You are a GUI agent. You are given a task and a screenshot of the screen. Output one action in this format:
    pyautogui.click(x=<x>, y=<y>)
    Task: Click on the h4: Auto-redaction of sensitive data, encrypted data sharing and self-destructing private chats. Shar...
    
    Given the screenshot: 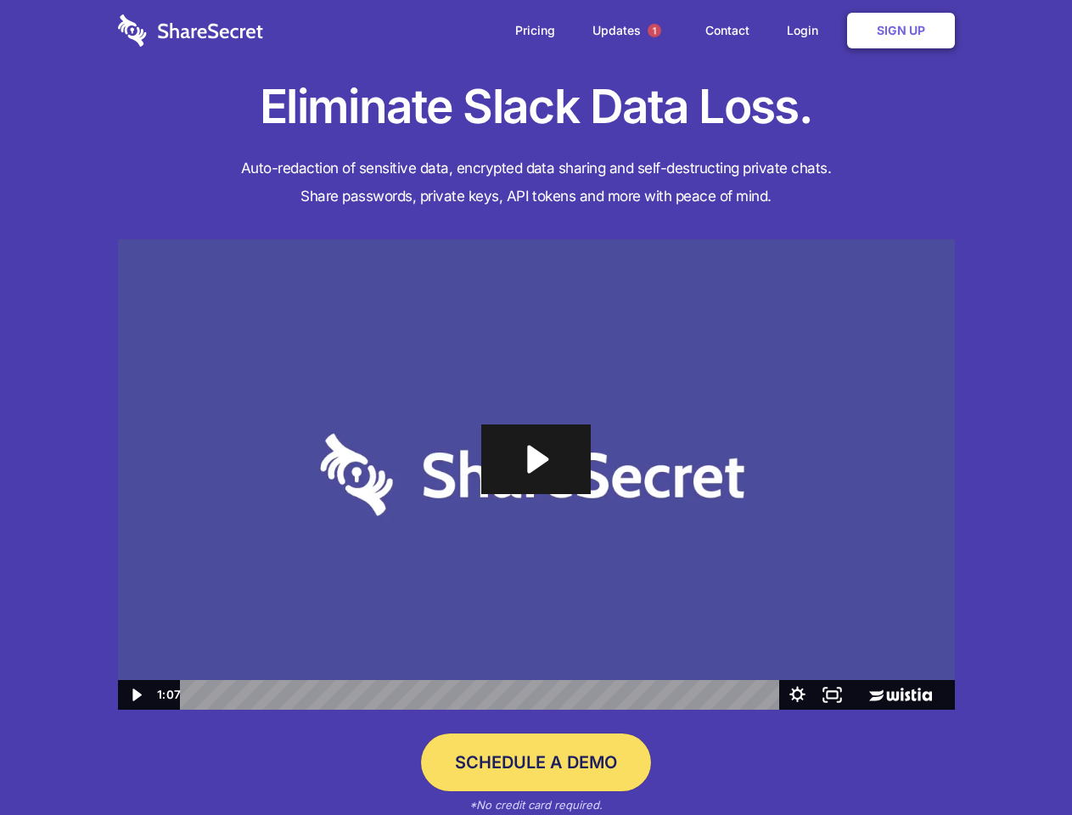 What is the action you would take?
    pyautogui.click(x=536, y=182)
    